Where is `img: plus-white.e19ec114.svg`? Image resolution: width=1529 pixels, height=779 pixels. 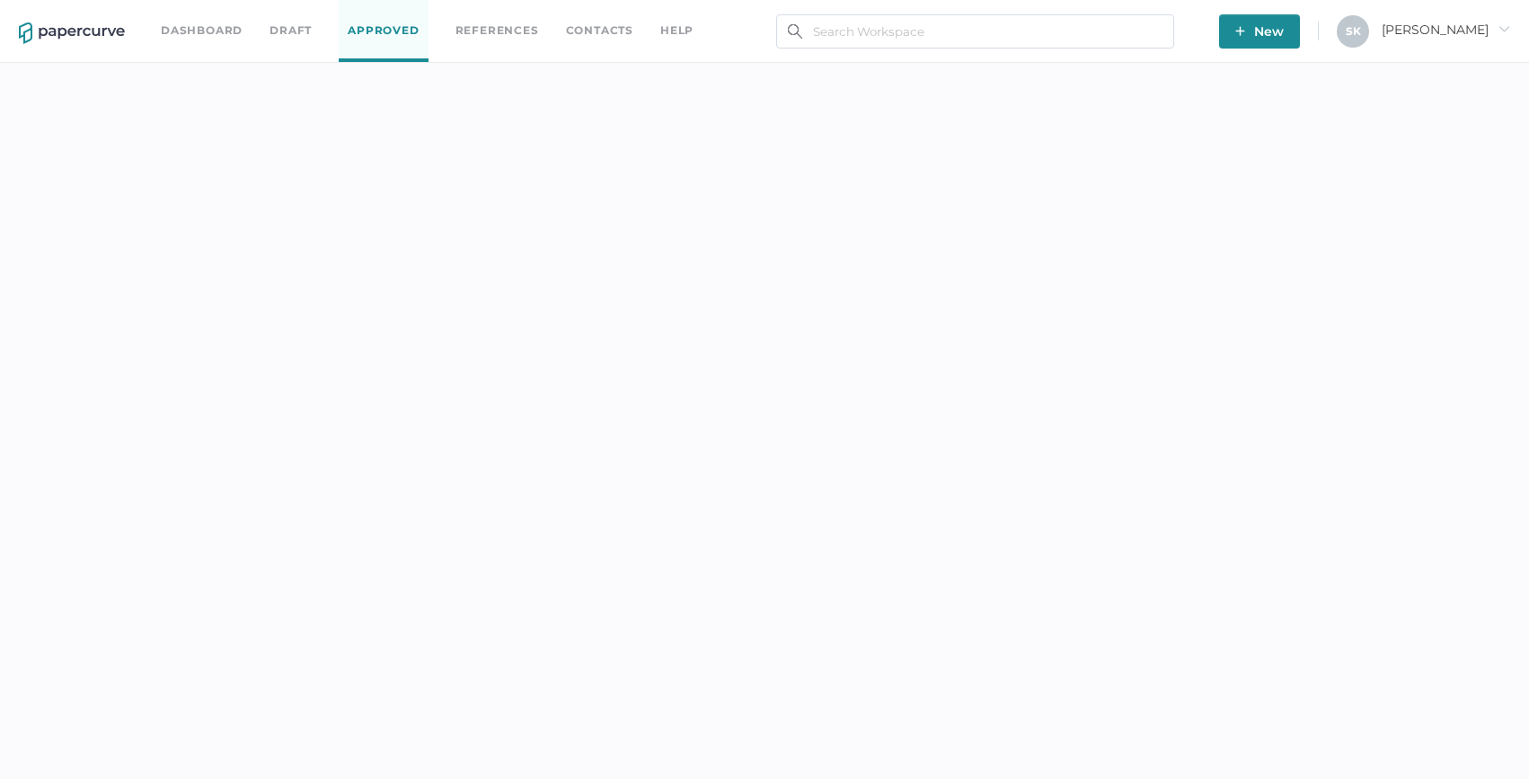
img: plus-white.e19ec114.svg is located at coordinates (1240, 31).